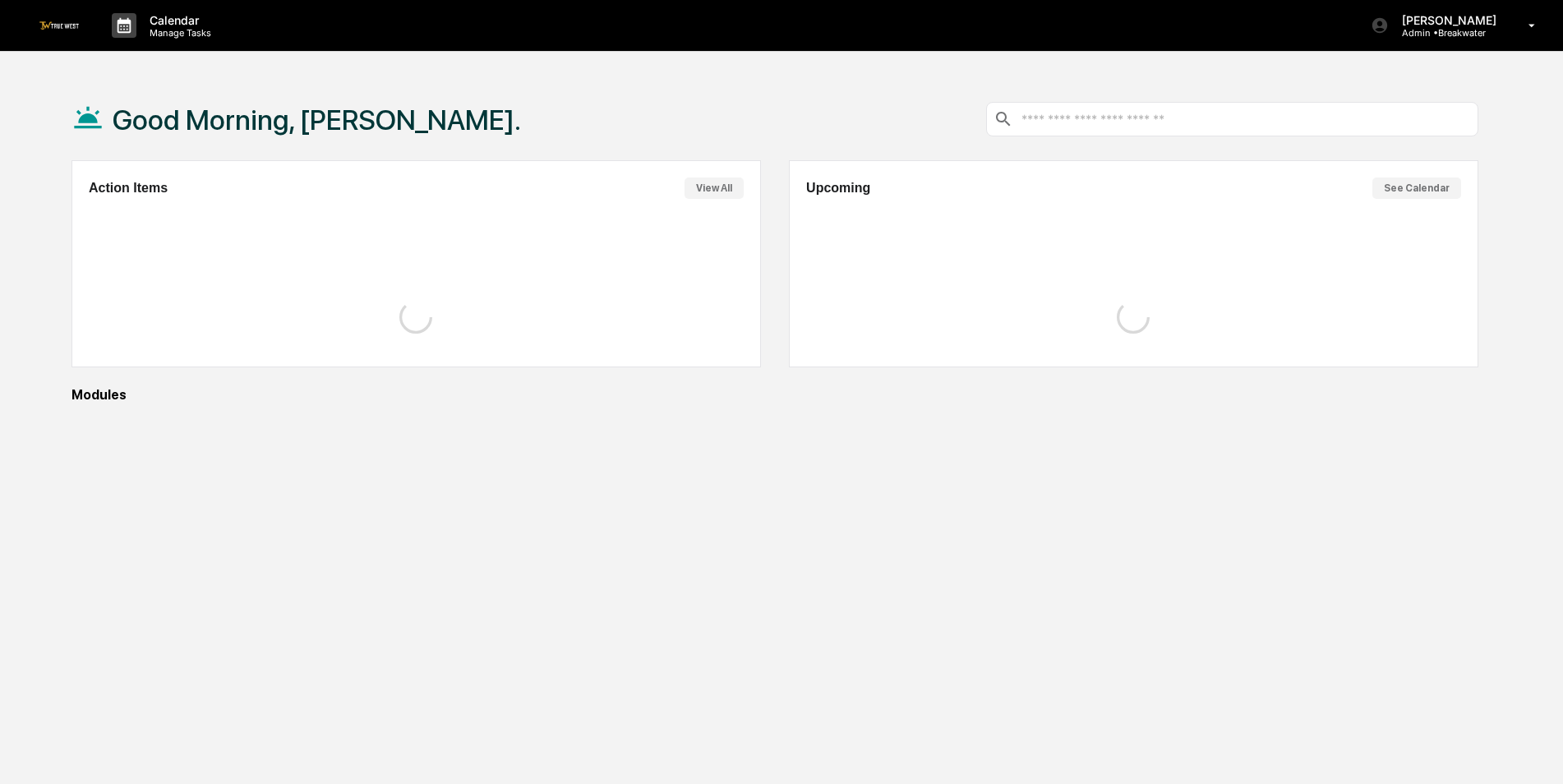 This screenshot has height=784, width=1563. What do you see at coordinates (178, 33) in the screenshot?
I see `p: Manage Tasks` at bounding box center [178, 33].